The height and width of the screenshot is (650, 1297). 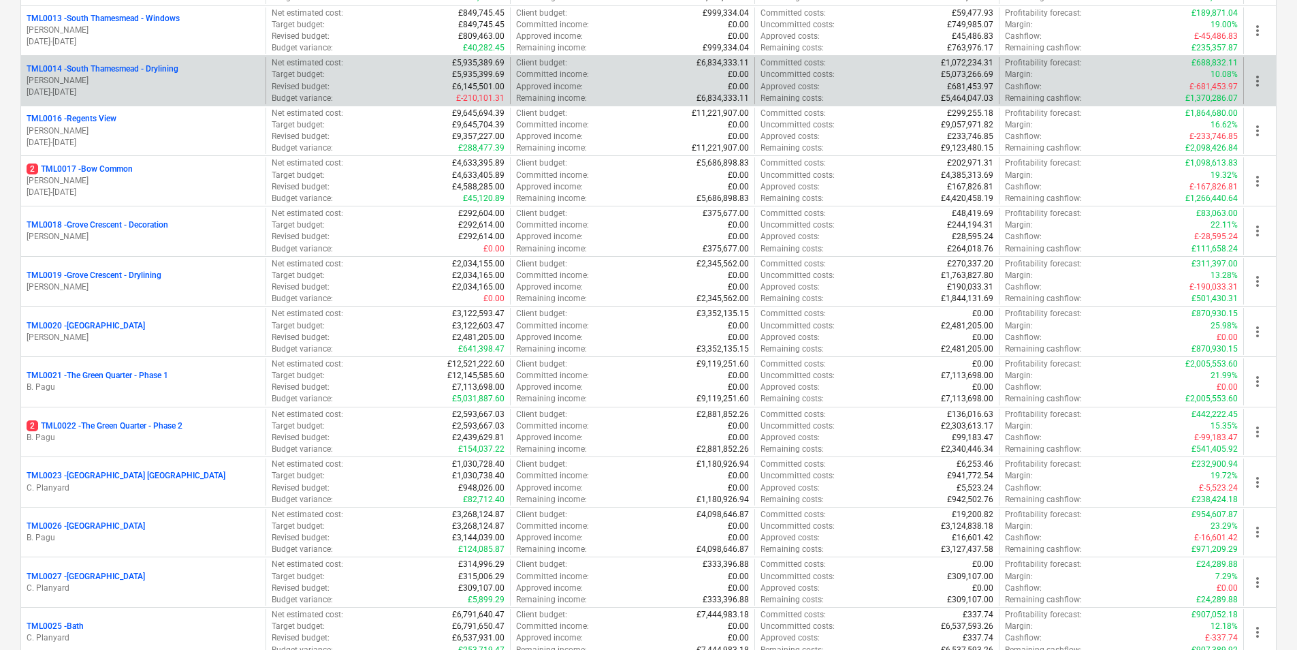 What do you see at coordinates (1224, 275) in the screenshot?
I see `p: 13.28%` at bounding box center [1224, 275].